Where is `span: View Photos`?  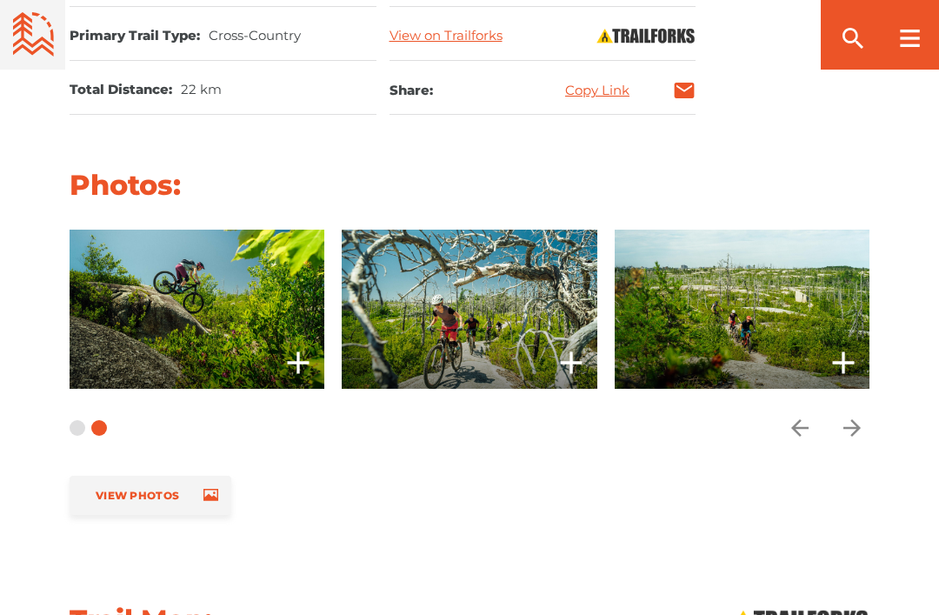
span: View Photos is located at coordinates (137, 495).